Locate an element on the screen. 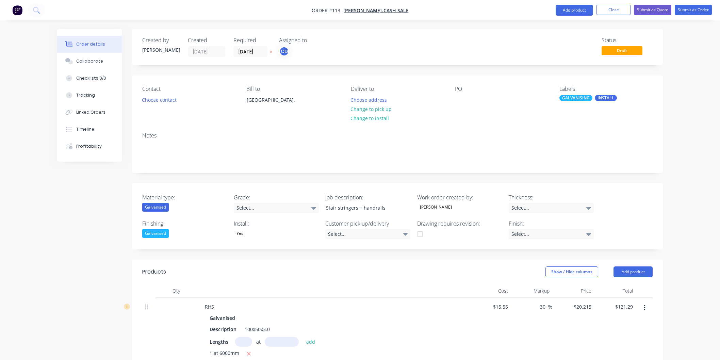 This screenshot has width=720, height=360. button: Change to pick up is located at coordinates (371, 109).